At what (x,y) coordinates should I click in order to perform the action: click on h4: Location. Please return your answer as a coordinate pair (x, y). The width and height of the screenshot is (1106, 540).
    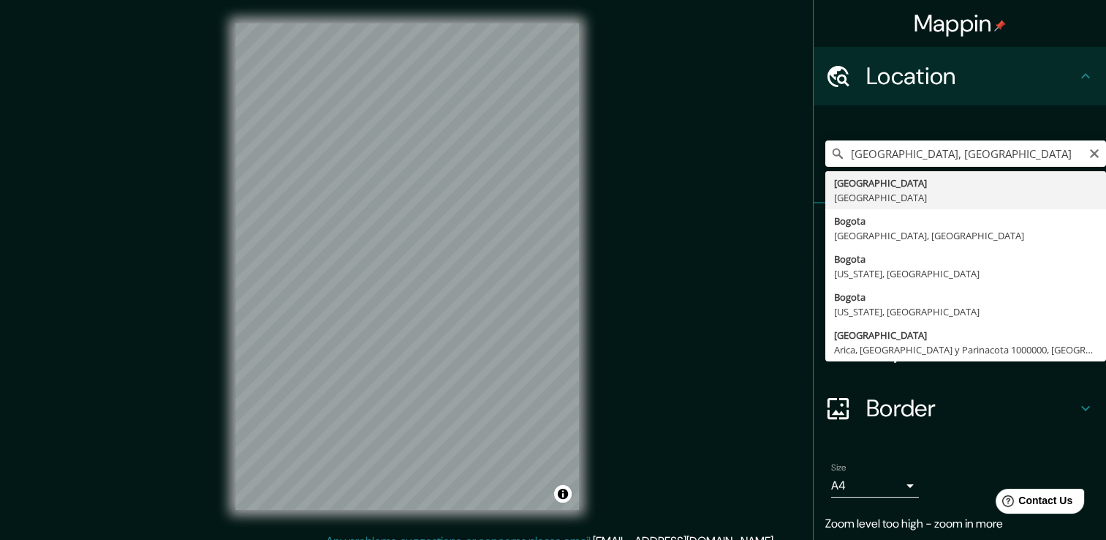
    Looking at the image, I should click on (972, 76).